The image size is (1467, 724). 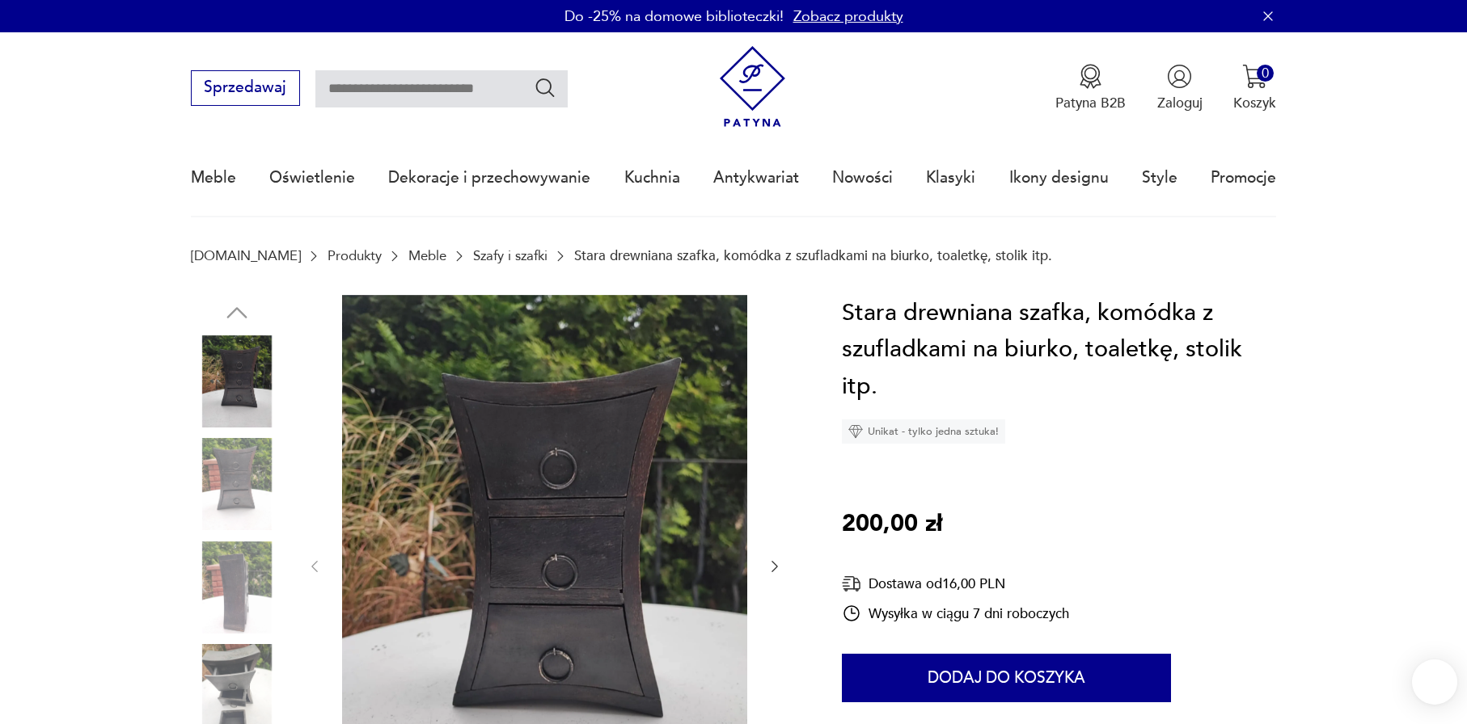 What do you see at coordinates (1090, 103) in the screenshot?
I see `p: Patyna B2B` at bounding box center [1090, 103].